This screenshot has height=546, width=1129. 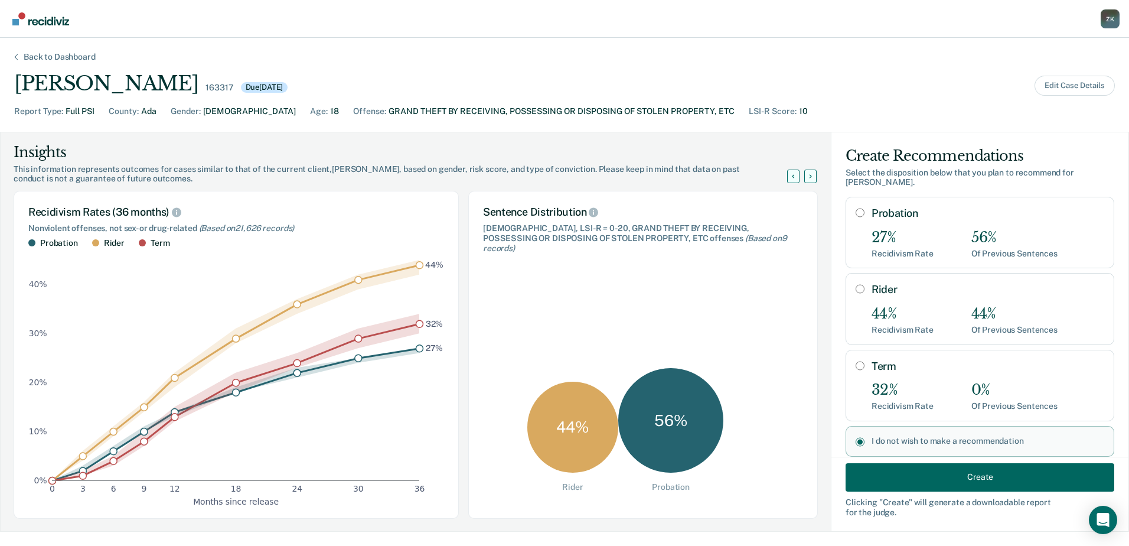 What do you see at coordinates (434, 306) in the screenshot?
I see `g: text` at bounding box center [434, 306].